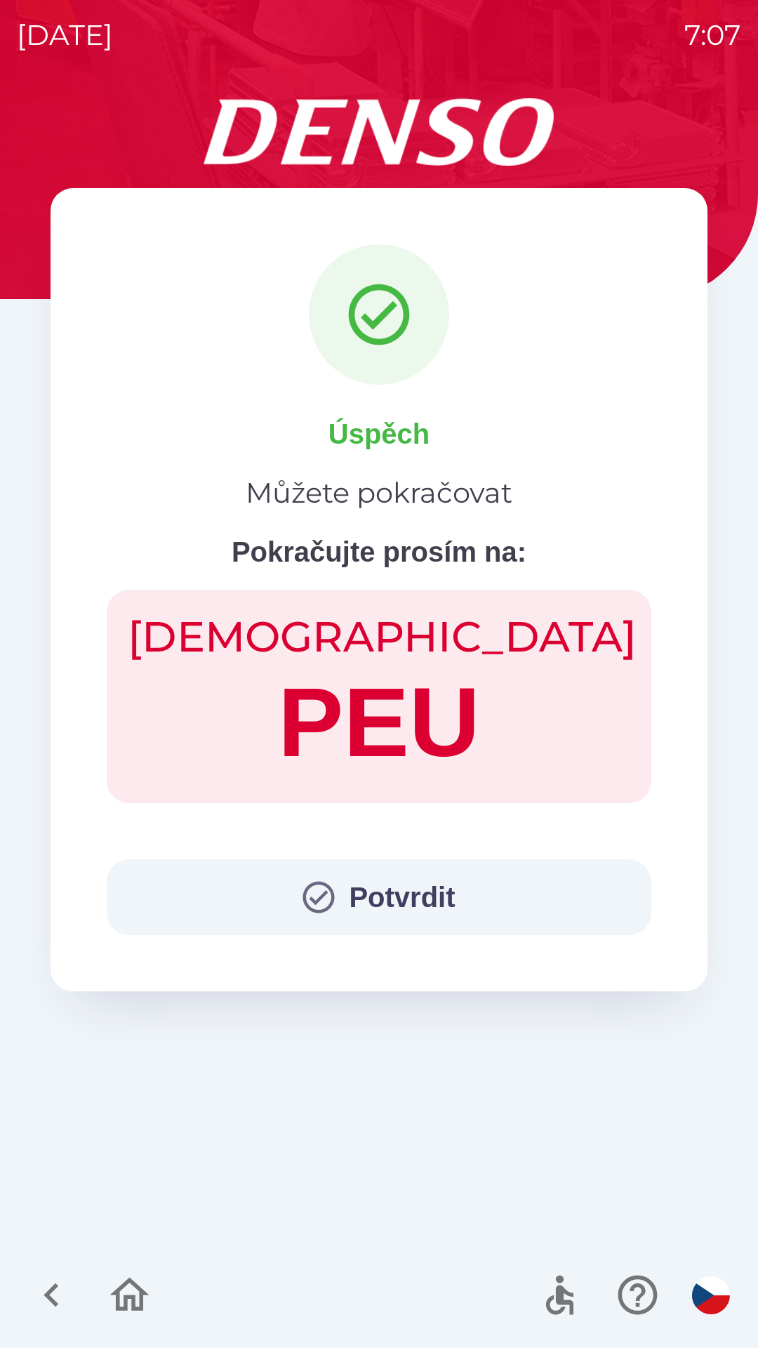  I want to click on img: cs flag, so click(711, 1296).